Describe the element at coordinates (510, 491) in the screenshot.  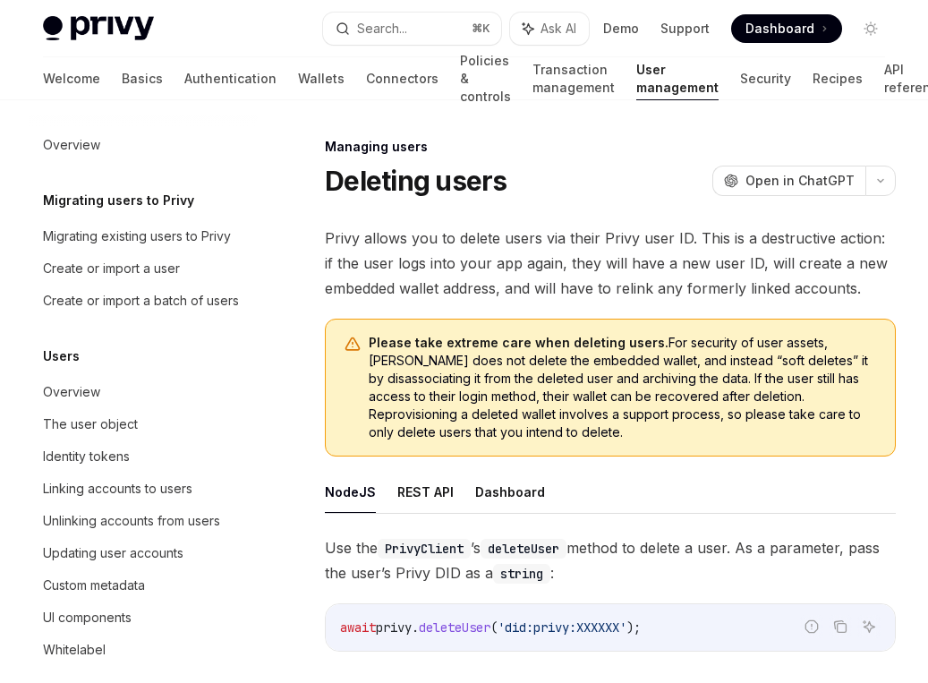
I see `button: Dashboard` at that location.